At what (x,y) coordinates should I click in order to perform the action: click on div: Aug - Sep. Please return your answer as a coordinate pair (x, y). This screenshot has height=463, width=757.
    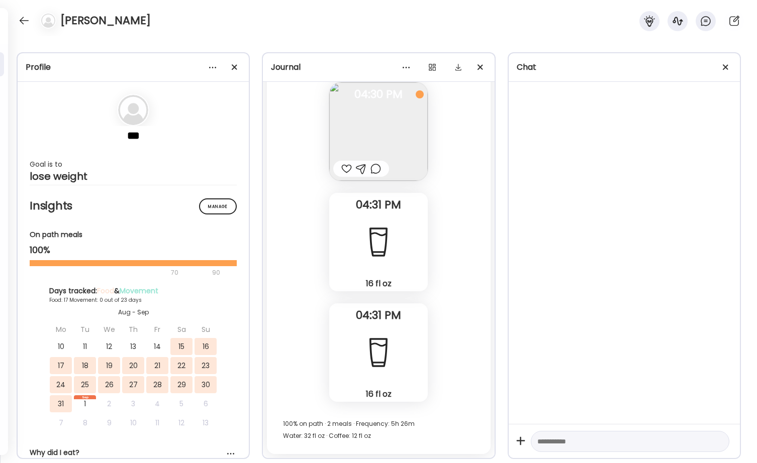
    Looking at the image, I should click on (133, 313).